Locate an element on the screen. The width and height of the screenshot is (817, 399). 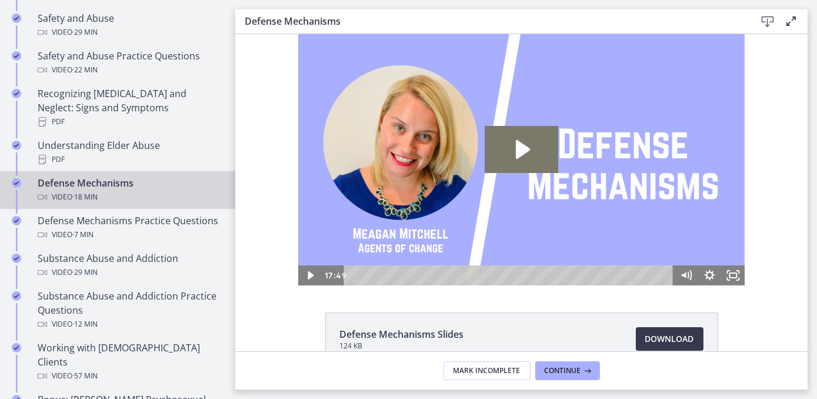
h3: Defense Mechanisms is located at coordinates (491, 21).